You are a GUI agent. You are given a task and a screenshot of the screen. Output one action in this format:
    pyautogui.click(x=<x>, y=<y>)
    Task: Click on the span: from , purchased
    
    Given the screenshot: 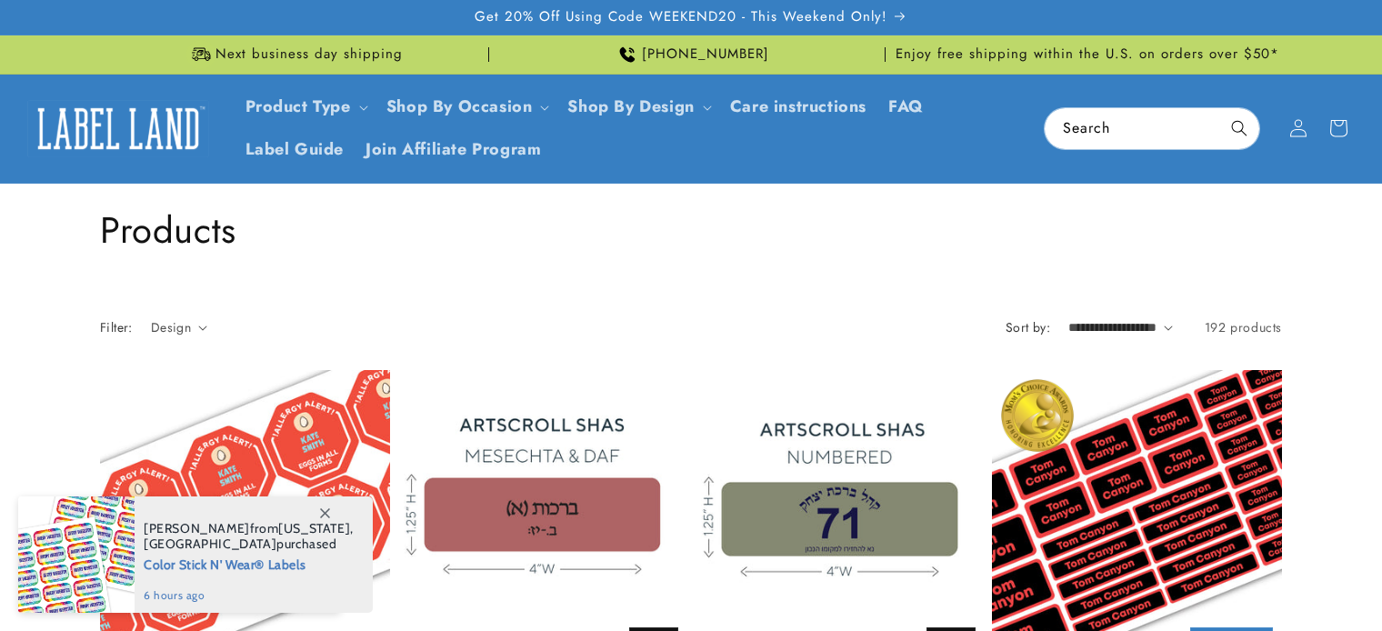 What is the action you would take?
    pyautogui.click(x=248, y=537)
    